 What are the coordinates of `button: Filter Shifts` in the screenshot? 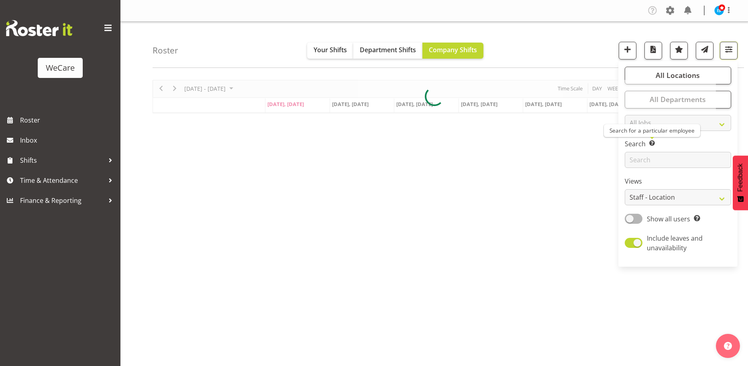 It's located at (729, 51).